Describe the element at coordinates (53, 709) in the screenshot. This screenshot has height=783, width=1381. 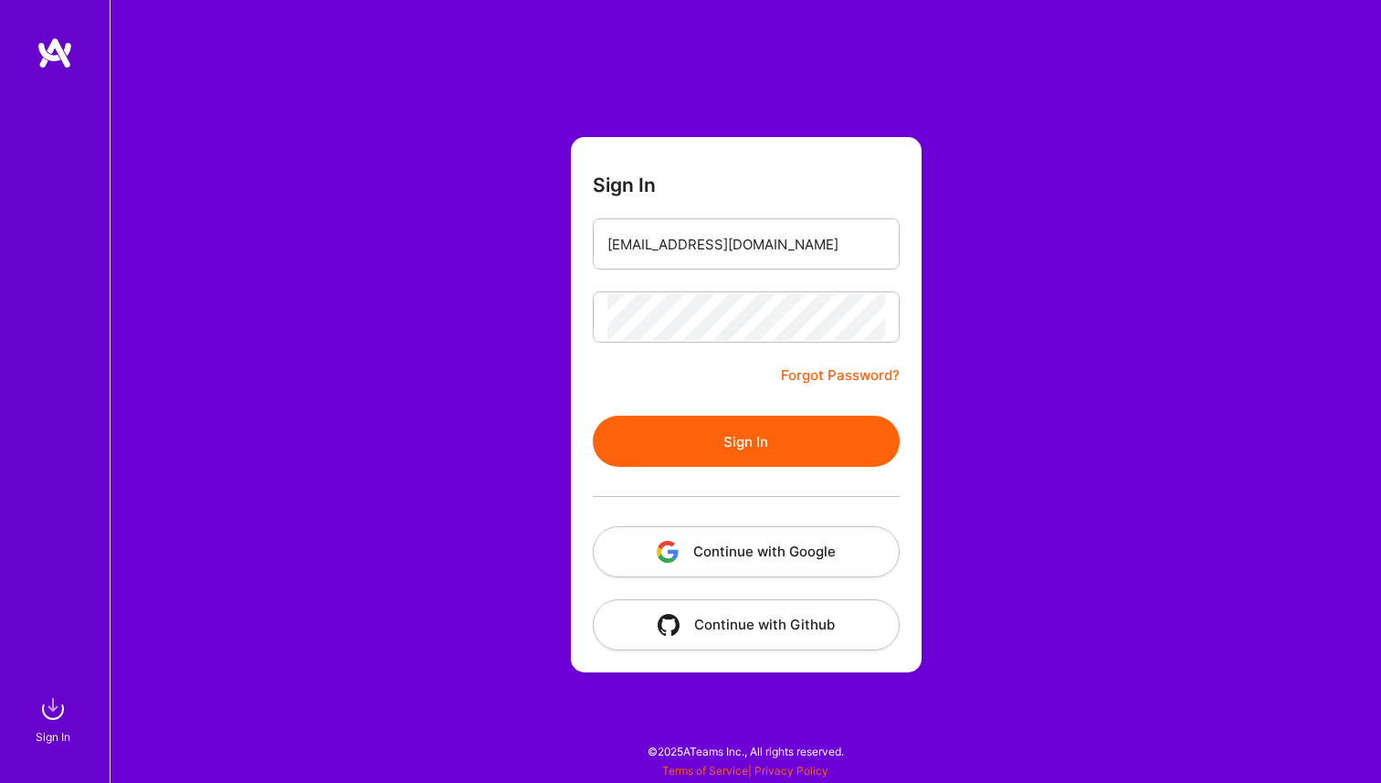
I see `img: sign in` at that location.